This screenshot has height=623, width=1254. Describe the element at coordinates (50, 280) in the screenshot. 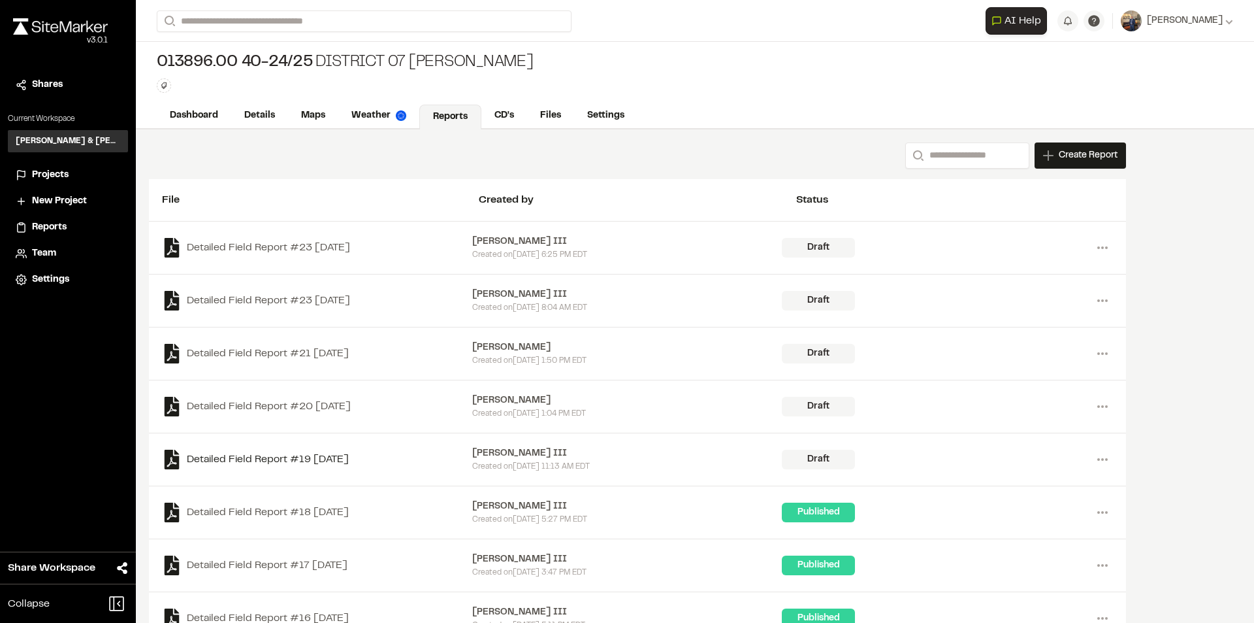

I see `span: Settings` at that location.